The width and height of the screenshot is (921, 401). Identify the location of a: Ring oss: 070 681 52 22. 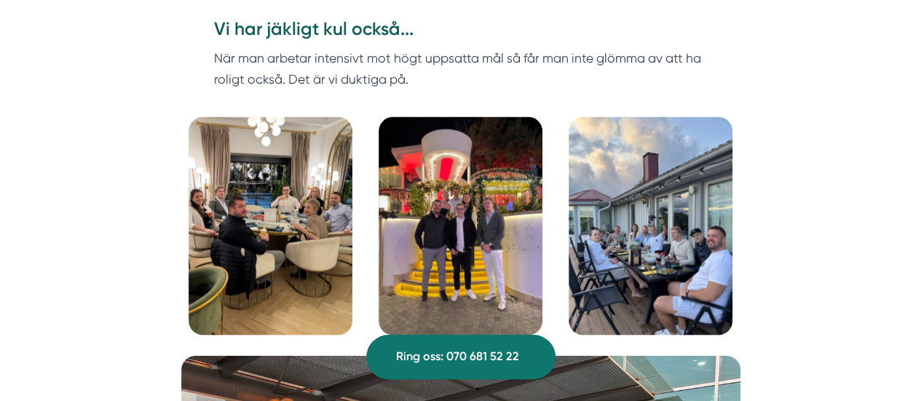
(461, 357).